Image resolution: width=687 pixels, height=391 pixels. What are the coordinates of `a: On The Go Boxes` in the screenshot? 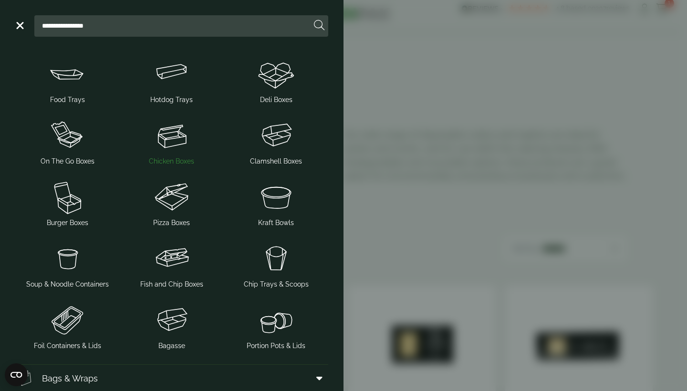 It's located at (67, 141).